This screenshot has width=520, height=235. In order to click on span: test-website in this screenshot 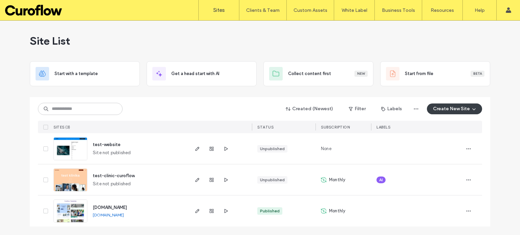, I will do `click(107, 145)`.